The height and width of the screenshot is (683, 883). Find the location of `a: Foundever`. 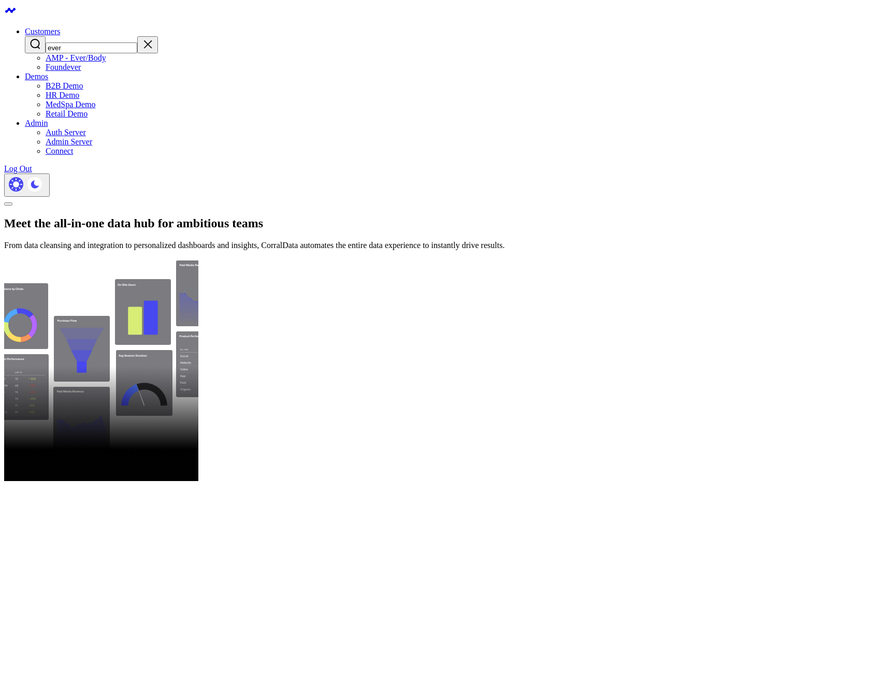

a: Foundever is located at coordinates (63, 67).